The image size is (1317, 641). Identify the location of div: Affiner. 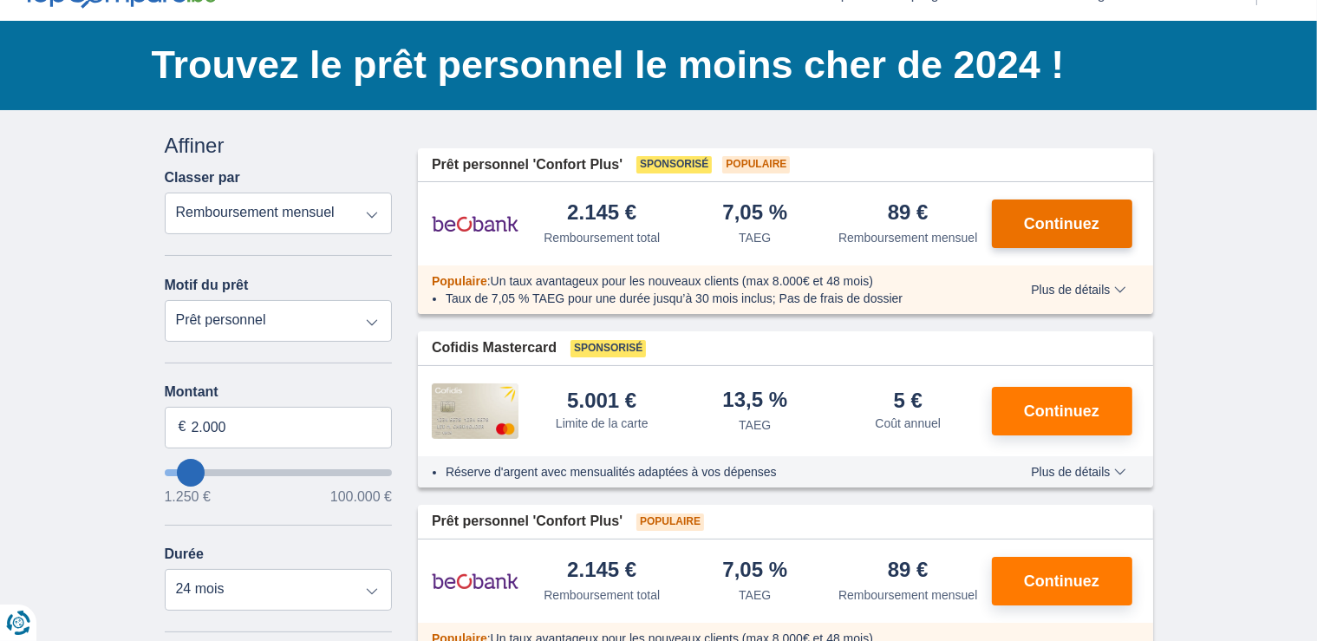
(278, 146).